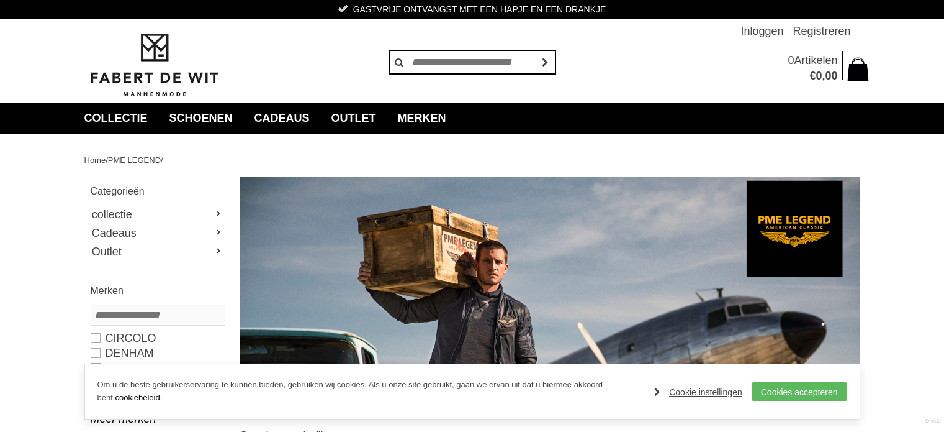 Image resolution: width=944 pixels, height=432 pixels. I want to click on img: PME LEGEND, so click(550, 270).